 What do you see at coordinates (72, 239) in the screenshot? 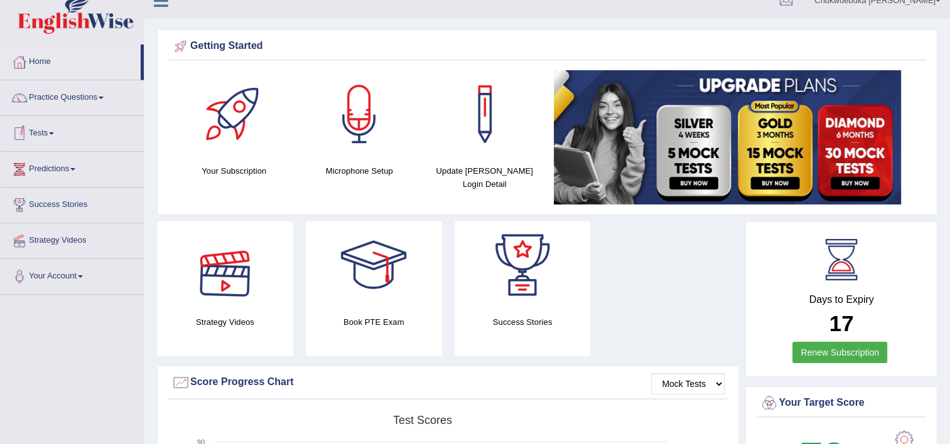
I see `a: Strategy Videos` at bounding box center [72, 239].